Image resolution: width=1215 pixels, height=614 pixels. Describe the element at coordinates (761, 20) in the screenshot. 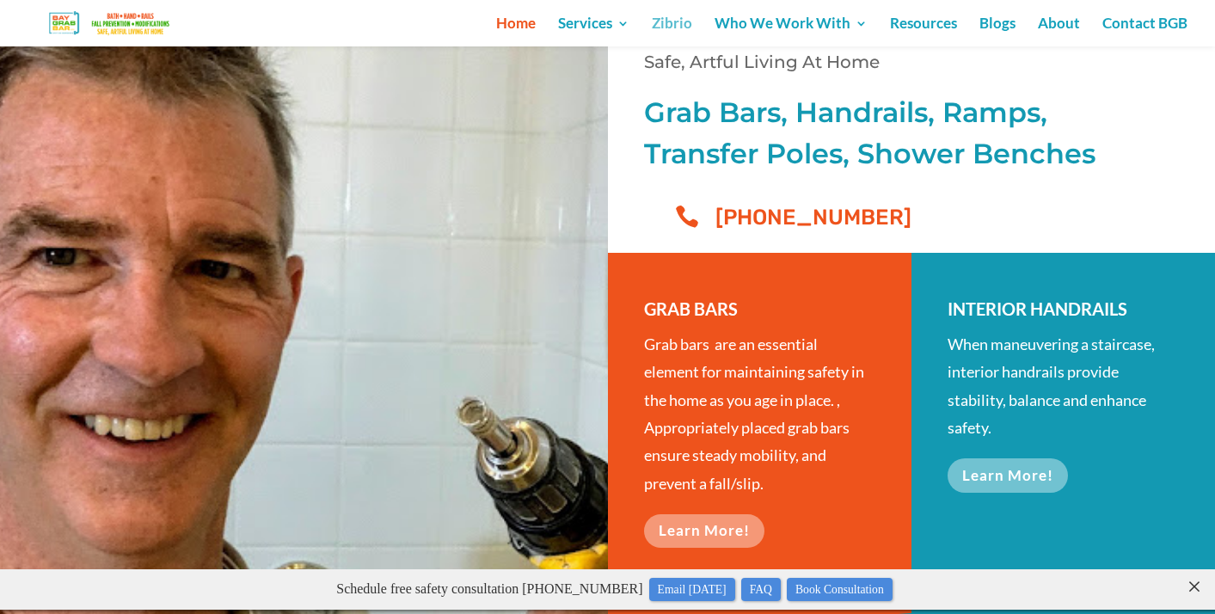

I see `a: FAQ` at that location.